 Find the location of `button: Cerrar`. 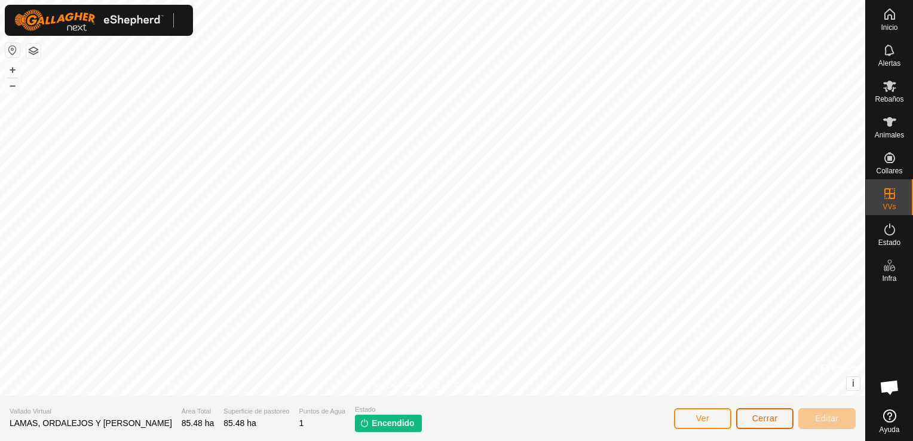

button: Cerrar is located at coordinates (765, 418).